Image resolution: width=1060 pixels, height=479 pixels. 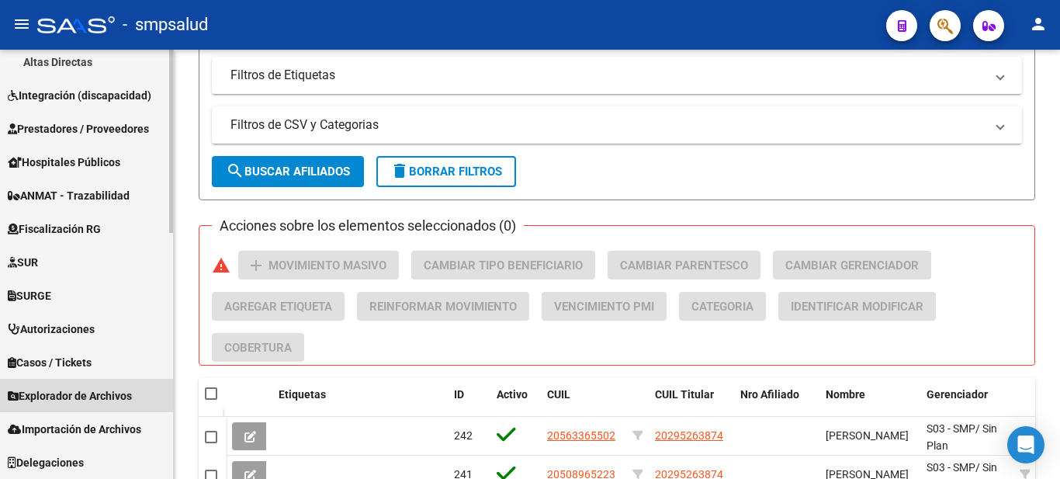 I want to click on mat-icon: add, so click(x=256, y=265).